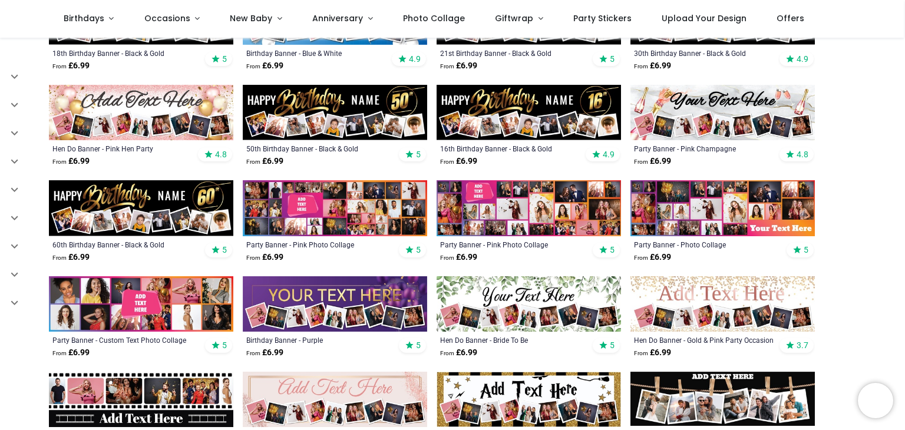 Image resolution: width=905 pixels, height=430 pixels. I want to click on img: Personalised Party Banner - Black Photo Collage - 6 Photo Upload, so click(722, 400).